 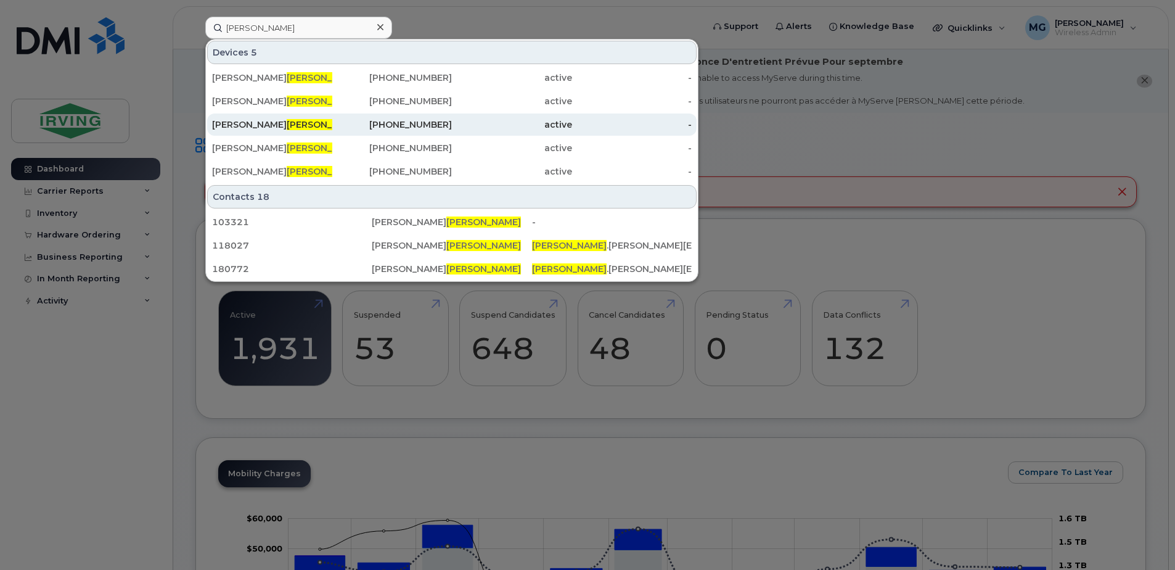 I want to click on div: 103321, so click(x=292, y=222).